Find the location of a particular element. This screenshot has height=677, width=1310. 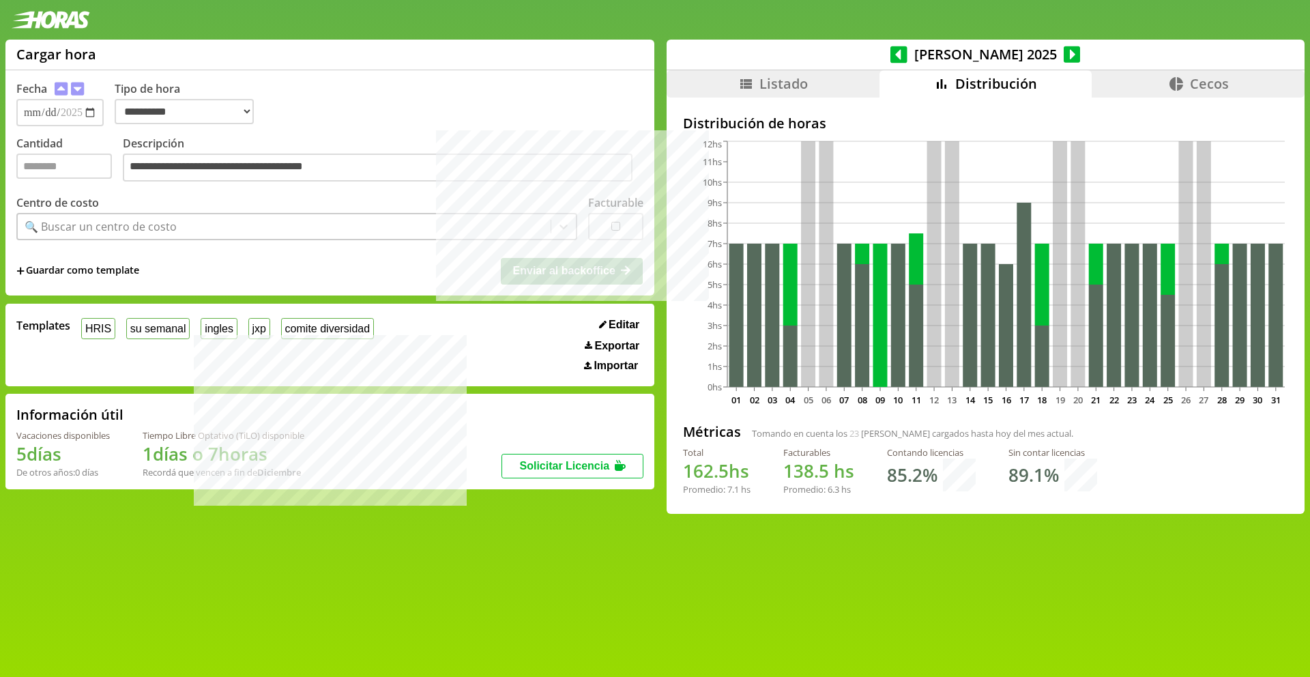

b: Diciembre is located at coordinates (279, 472).